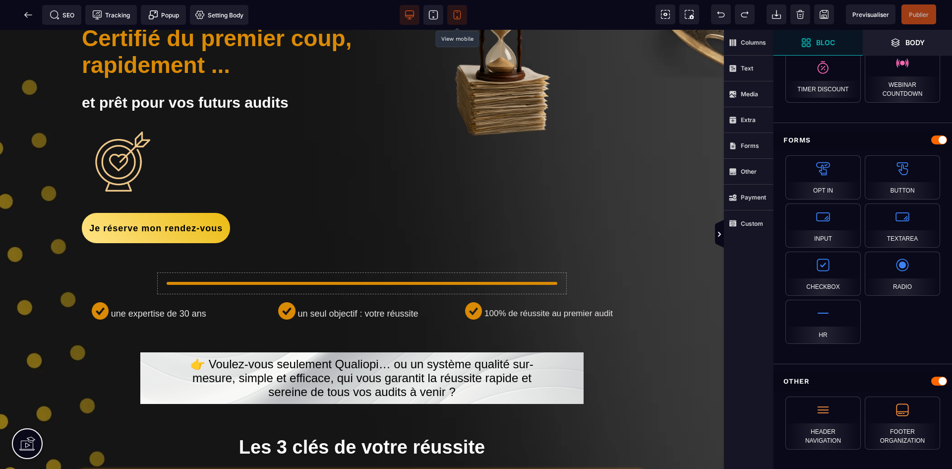 The height and width of the screenshot is (469, 952). Describe the element at coordinates (903, 273) in the screenshot. I see `div: Radio` at that location.